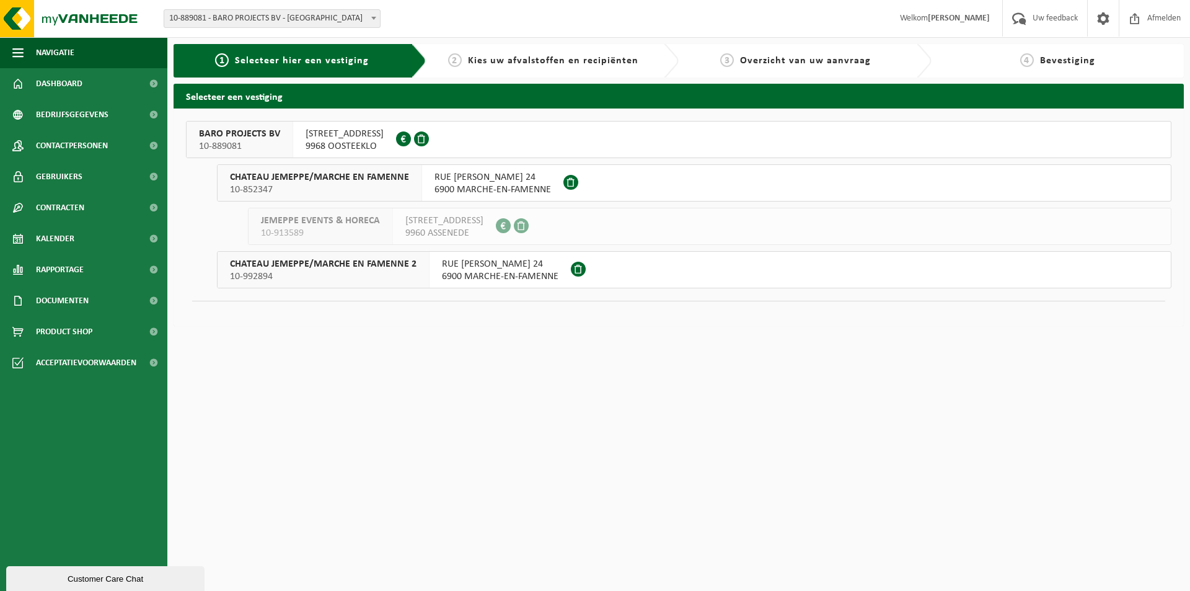  What do you see at coordinates (222, 60) in the screenshot?
I see `span: 1` at bounding box center [222, 60].